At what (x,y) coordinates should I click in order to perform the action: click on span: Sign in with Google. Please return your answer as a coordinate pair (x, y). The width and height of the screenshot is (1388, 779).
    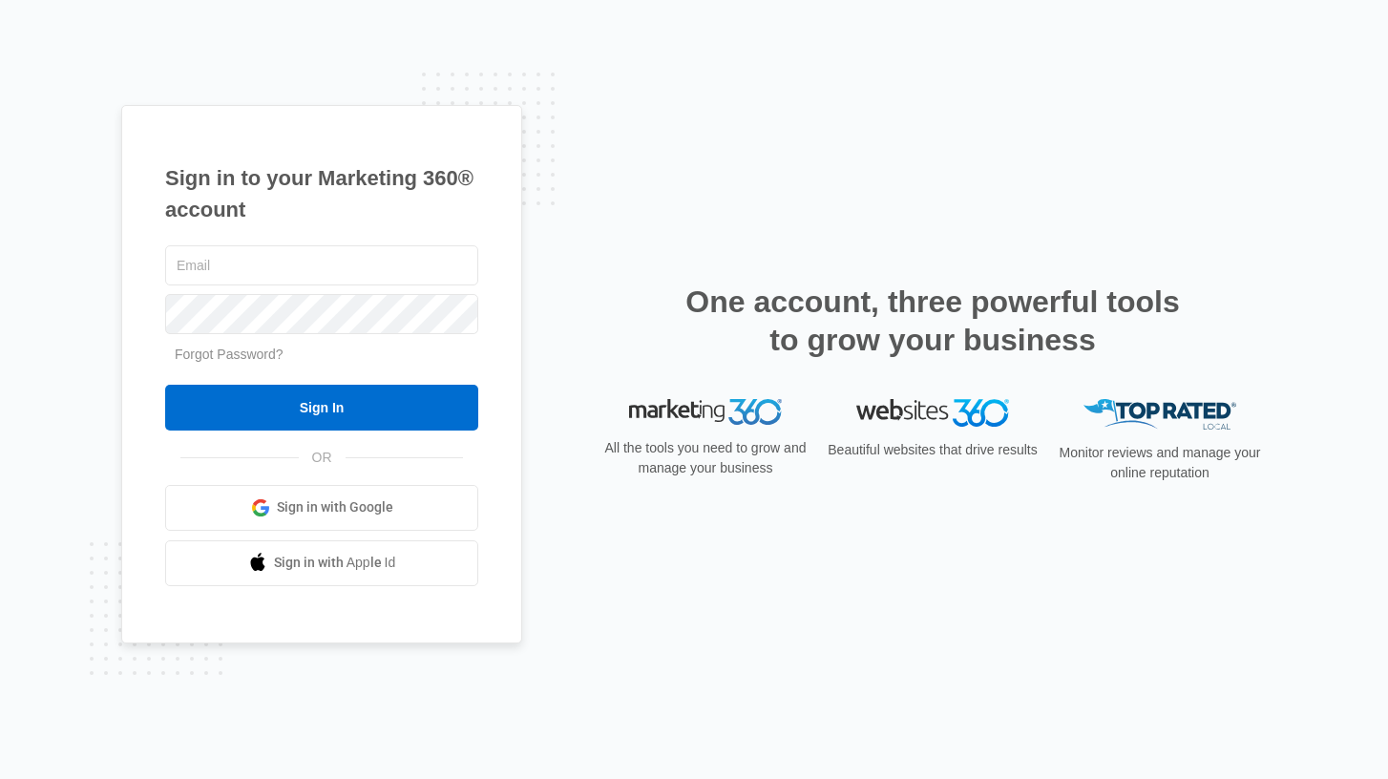
    Looking at the image, I should click on (335, 507).